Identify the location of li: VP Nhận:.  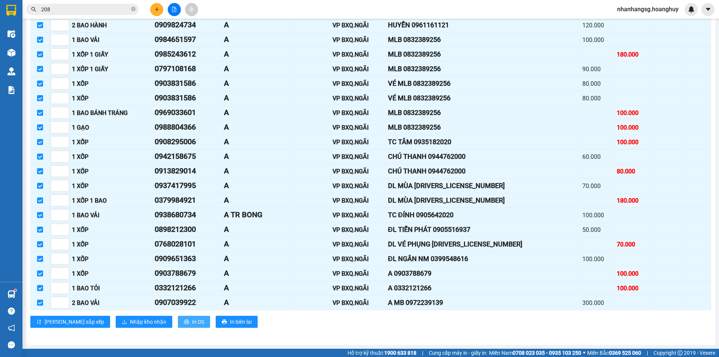
(100, 9).